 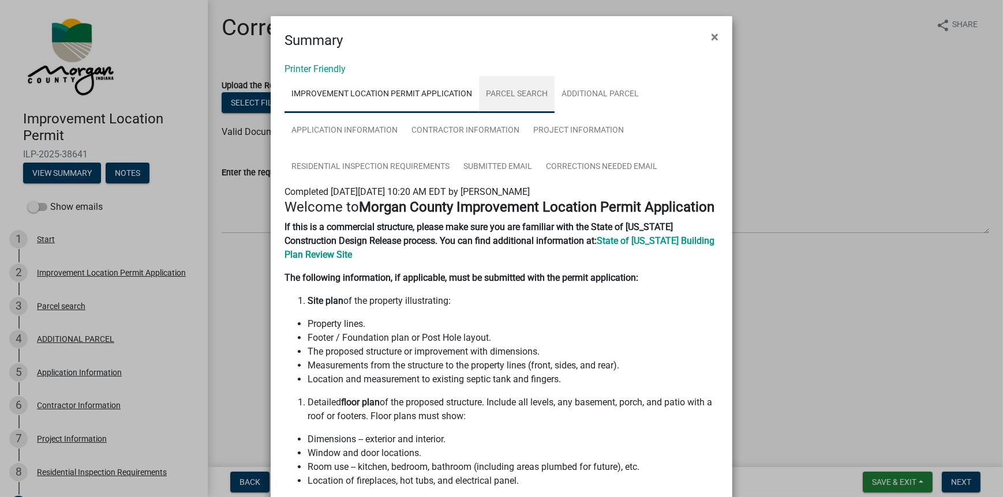 What do you see at coordinates (326, 301) in the screenshot?
I see `strong: Site plan` at bounding box center [326, 301].